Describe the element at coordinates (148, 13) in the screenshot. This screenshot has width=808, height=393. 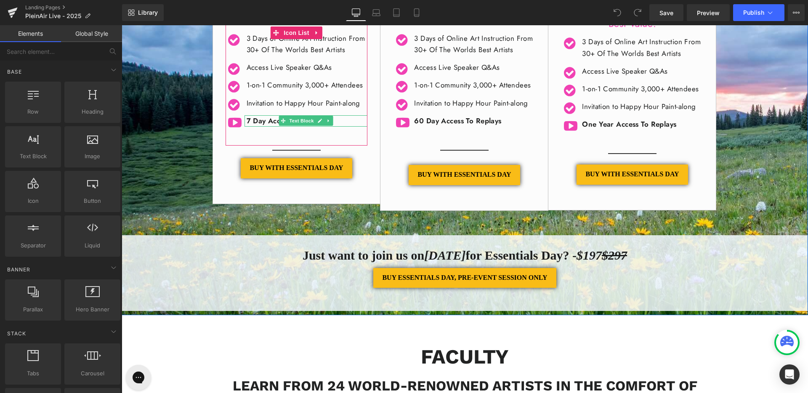
I see `span: Library` at that location.